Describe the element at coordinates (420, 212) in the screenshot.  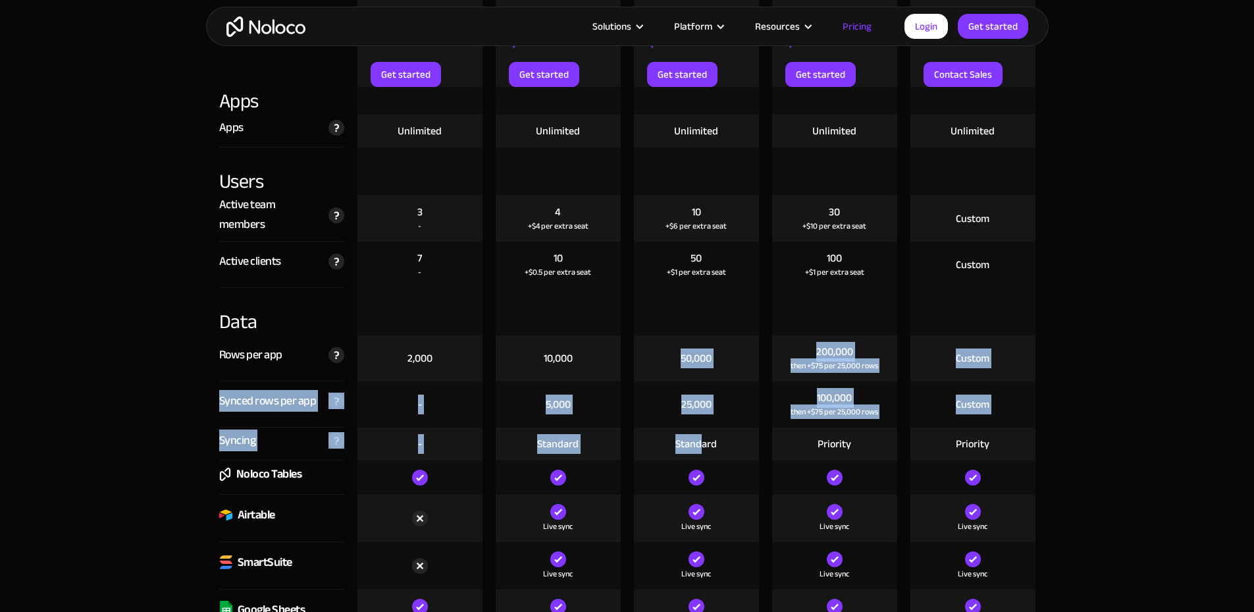
I see `div: 3` at that location.